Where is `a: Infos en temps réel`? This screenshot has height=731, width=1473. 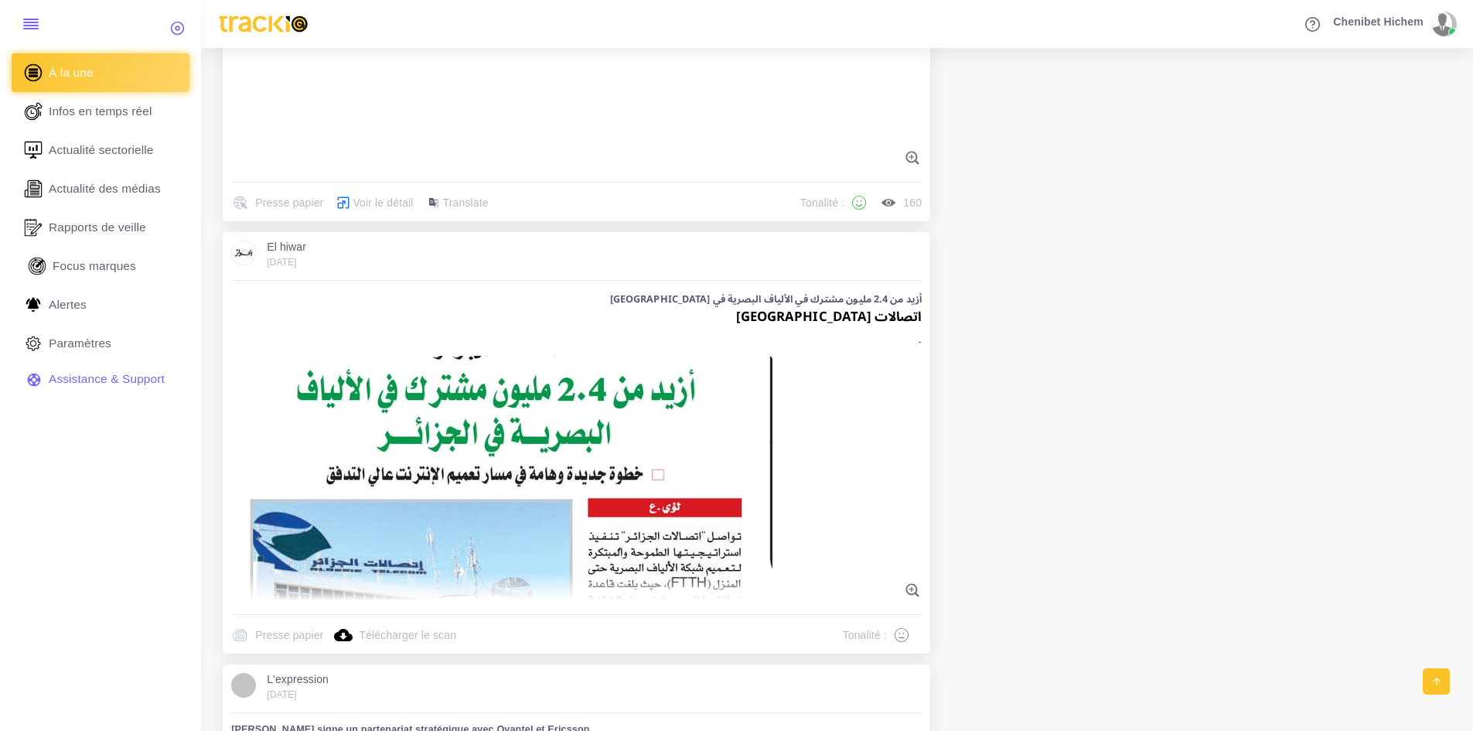
a: Infos en temps réel is located at coordinates (101, 111).